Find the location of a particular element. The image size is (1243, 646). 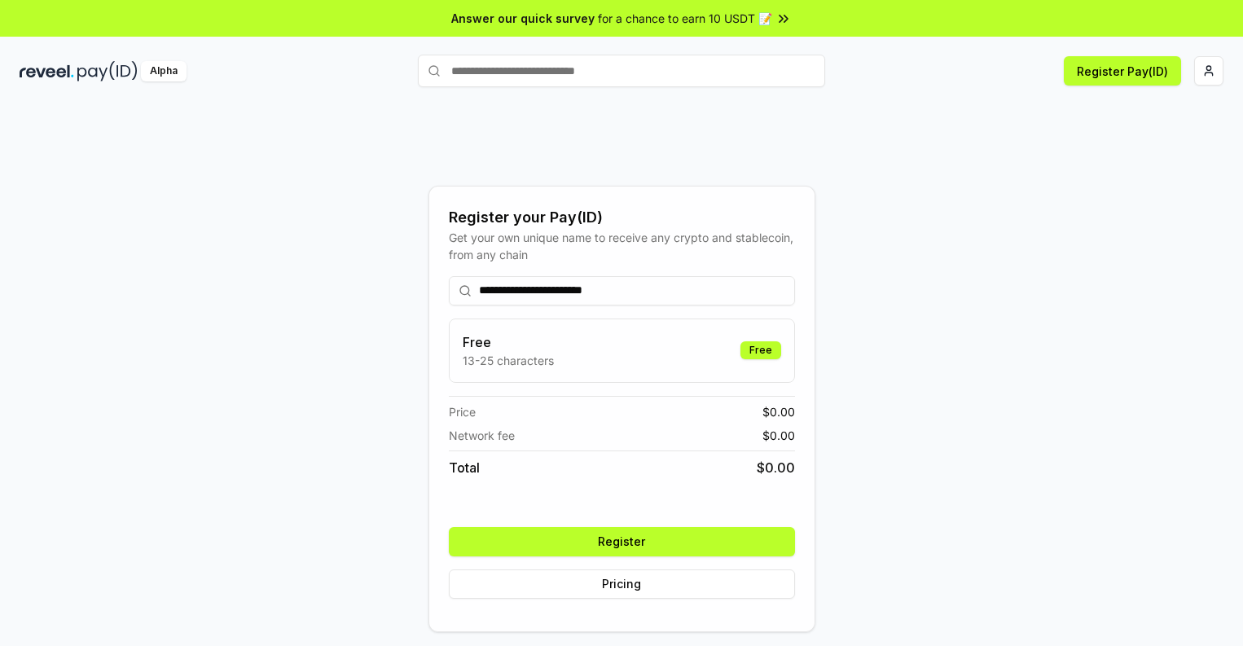

span: Price is located at coordinates (462, 411).